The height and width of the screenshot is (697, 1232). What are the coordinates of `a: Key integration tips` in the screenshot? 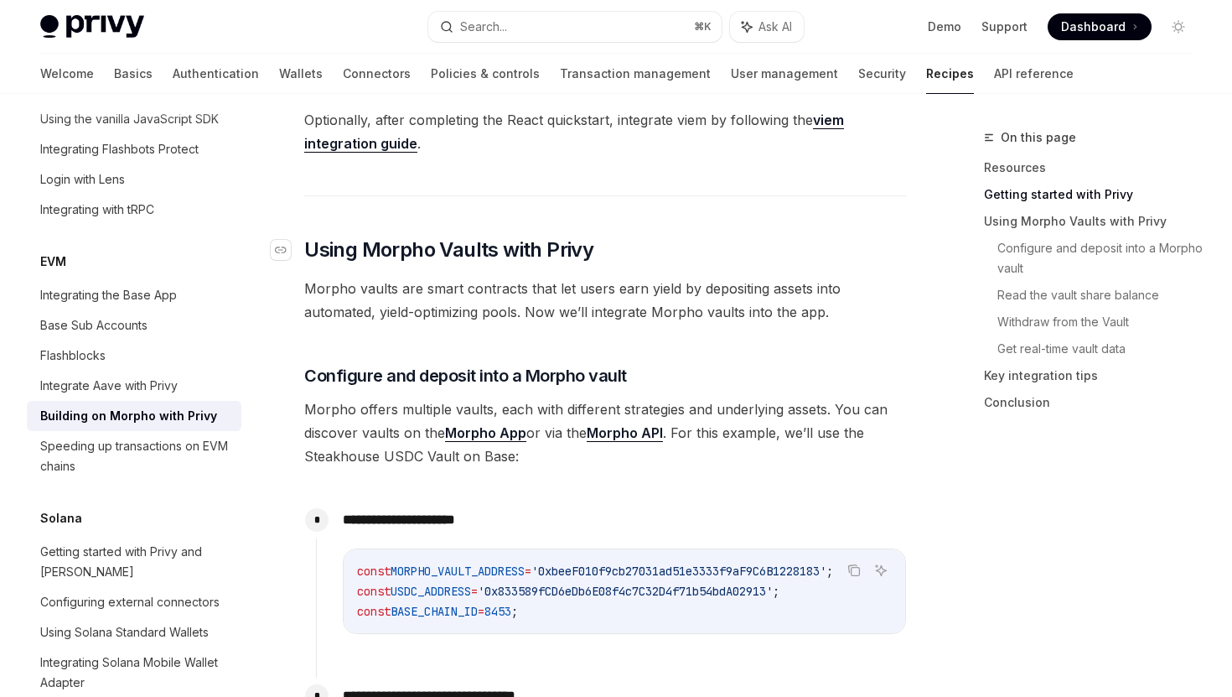 It's located at (1095, 376).